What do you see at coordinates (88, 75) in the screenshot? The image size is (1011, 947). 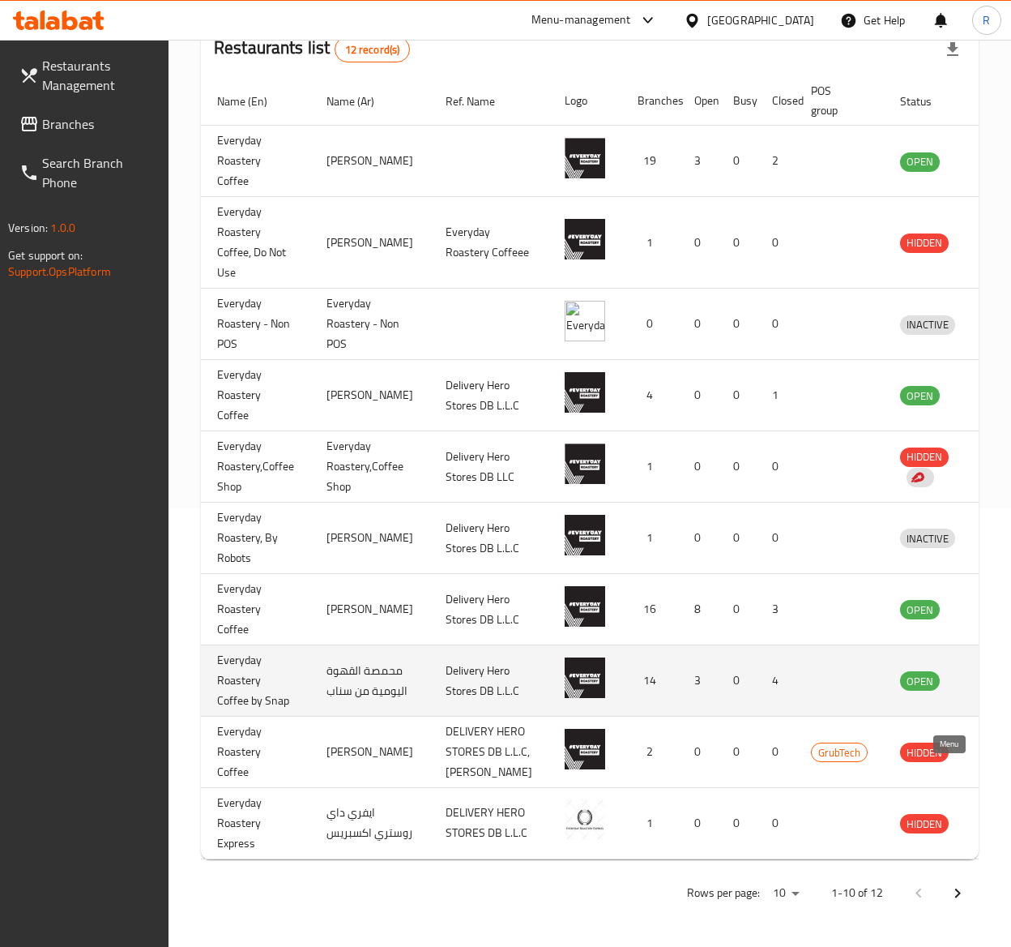 I see `a: Restaurants Management` at bounding box center [88, 75].